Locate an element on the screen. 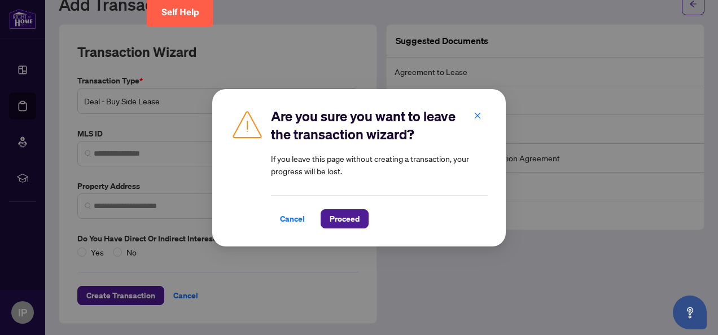 The image size is (718, 335). span: Self Help is located at coordinates (180, 12).